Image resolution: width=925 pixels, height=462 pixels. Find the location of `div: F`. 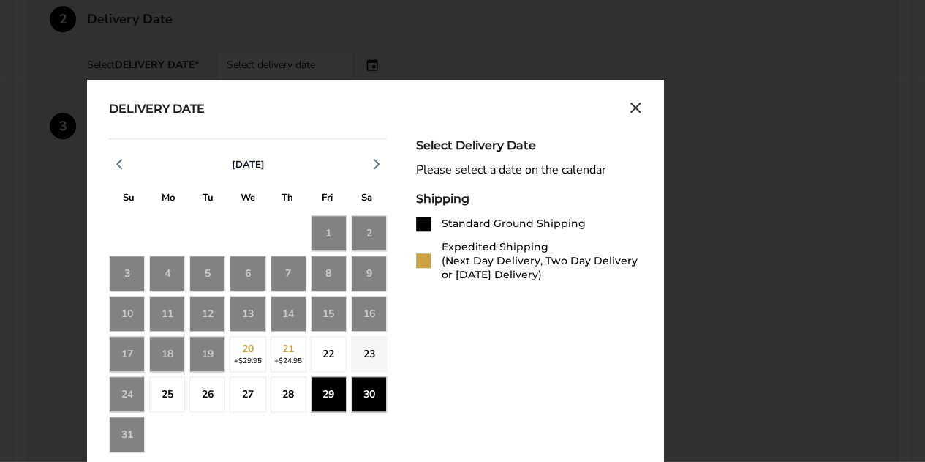

div: F is located at coordinates (327, 199).